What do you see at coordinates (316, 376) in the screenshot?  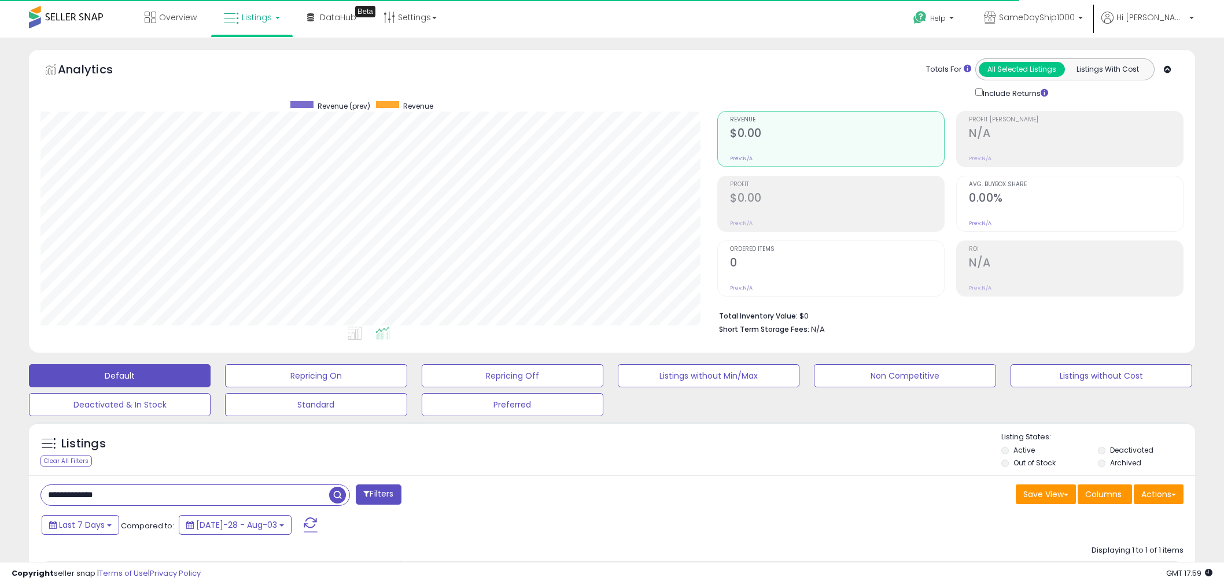 I see `button: Repricing On` at bounding box center [316, 376].